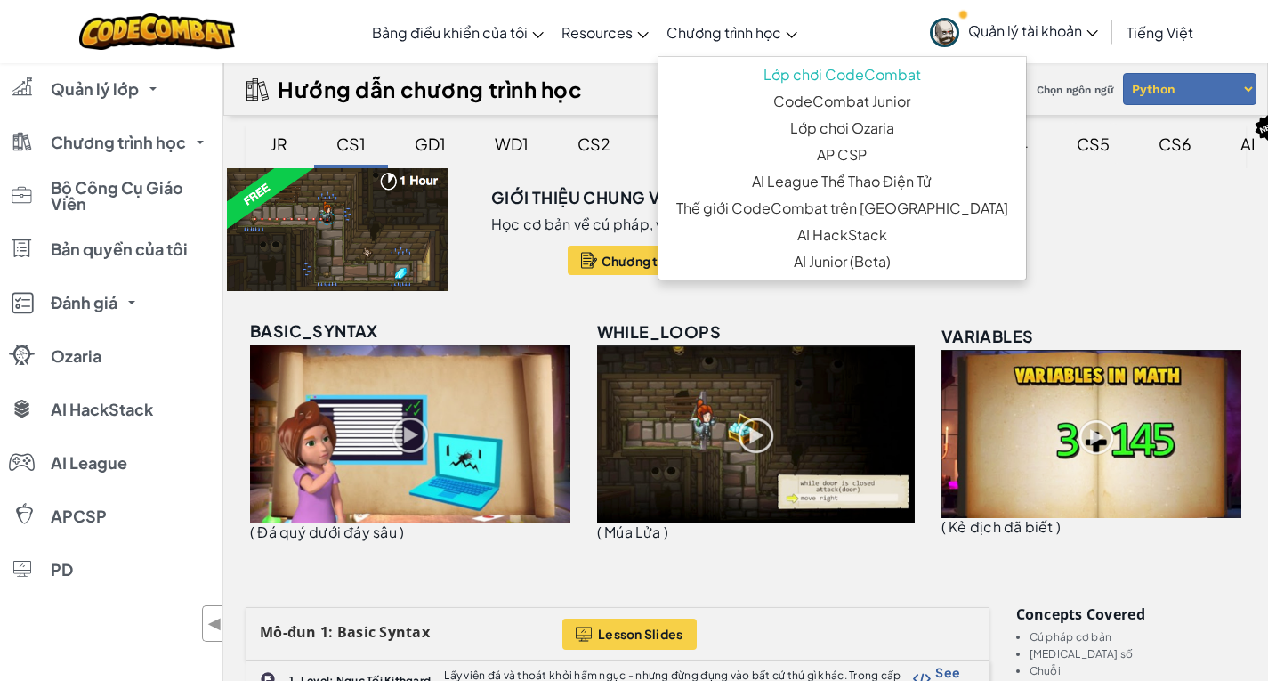 The width and height of the screenshot is (1268, 681). I want to click on div: GD1, so click(430, 143).